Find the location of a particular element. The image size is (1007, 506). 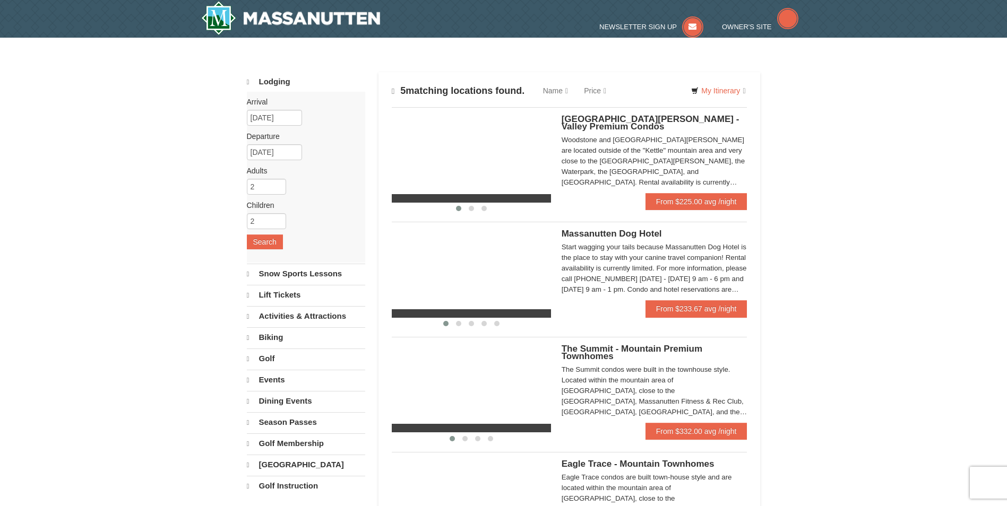

label: Arrival is located at coordinates (302, 102).